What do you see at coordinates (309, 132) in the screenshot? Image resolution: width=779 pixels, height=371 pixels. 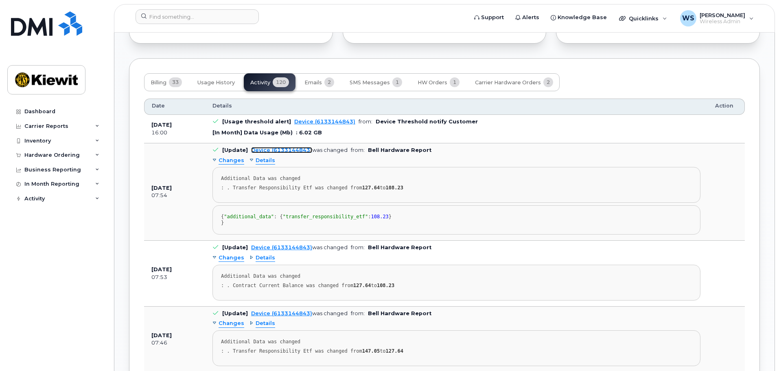 I see `span: : 6.02 GB` at bounding box center [309, 132].